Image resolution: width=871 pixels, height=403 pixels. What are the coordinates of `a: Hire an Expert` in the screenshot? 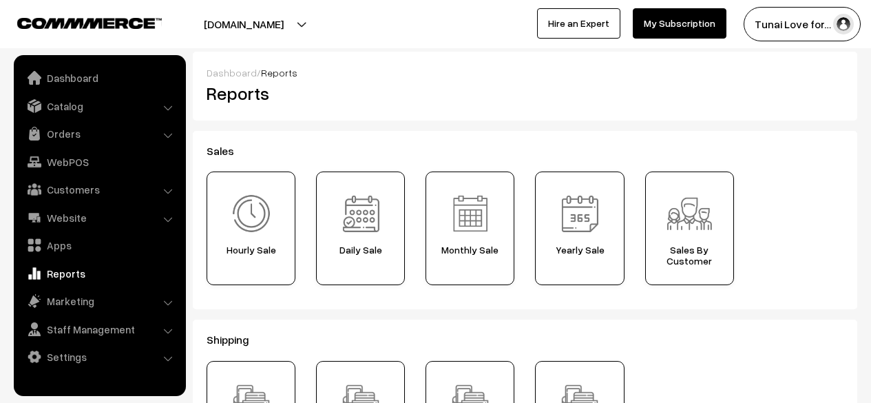 It's located at (578, 23).